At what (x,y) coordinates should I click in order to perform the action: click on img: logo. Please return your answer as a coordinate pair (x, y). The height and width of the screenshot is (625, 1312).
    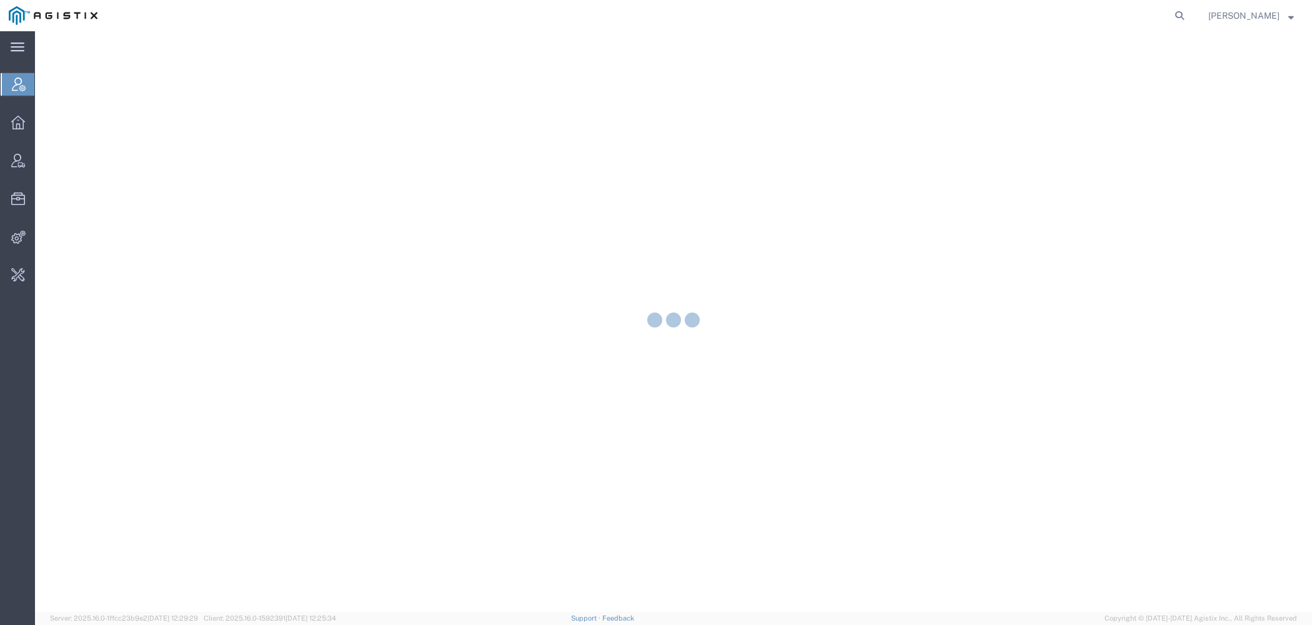
    Looking at the image, I should click on (53, 16).